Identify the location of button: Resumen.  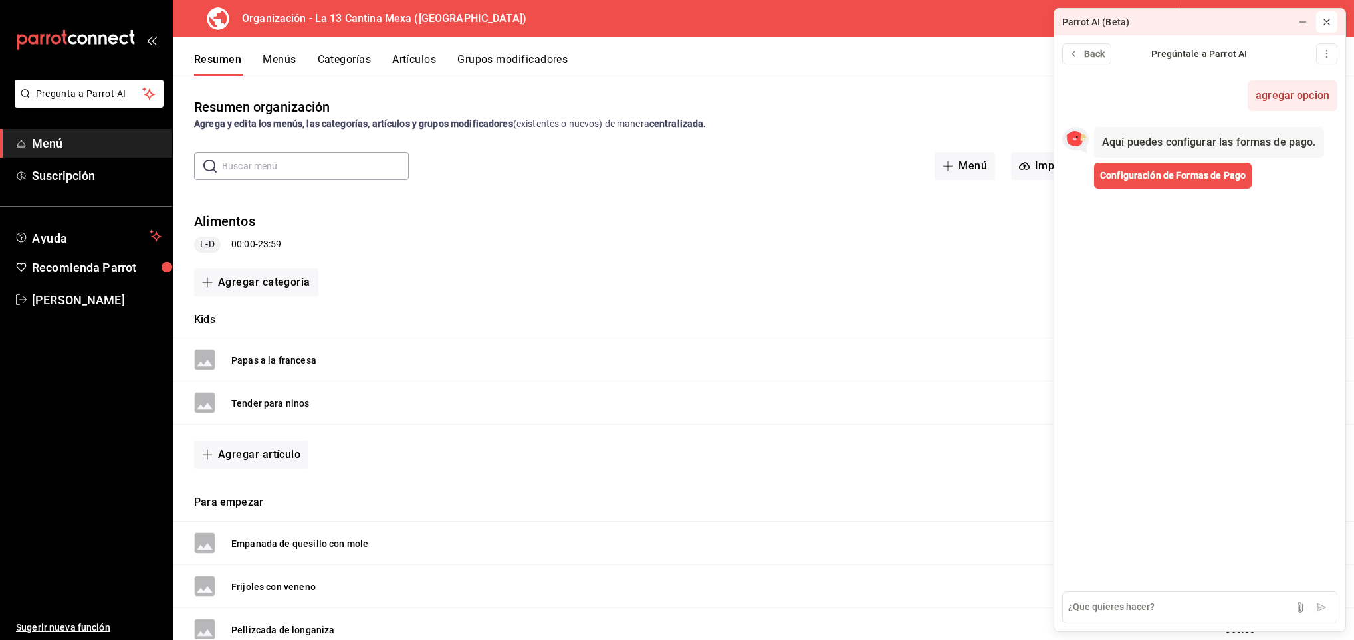
(217, 64).